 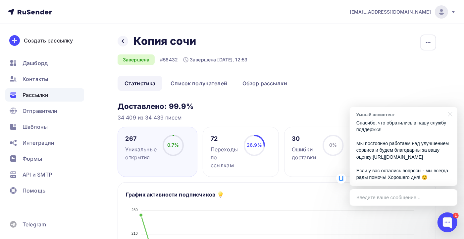 I want to click on tspan: 210, so click(x=135, y=233).